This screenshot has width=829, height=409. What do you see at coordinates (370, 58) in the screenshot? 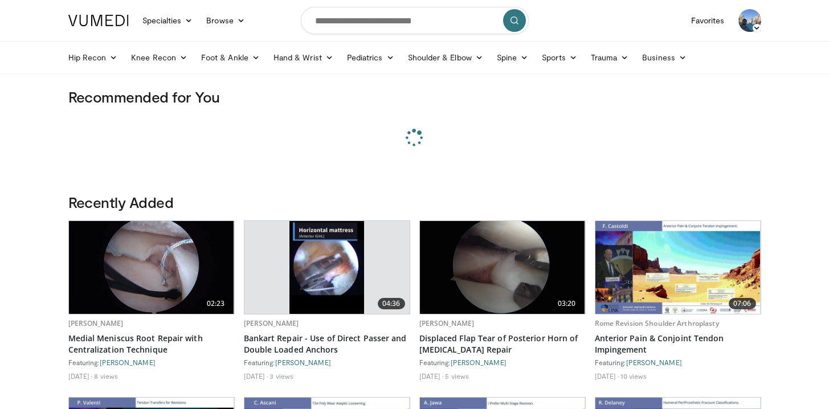
I see `a: Pediatrics` at bounding box center [370, 58].